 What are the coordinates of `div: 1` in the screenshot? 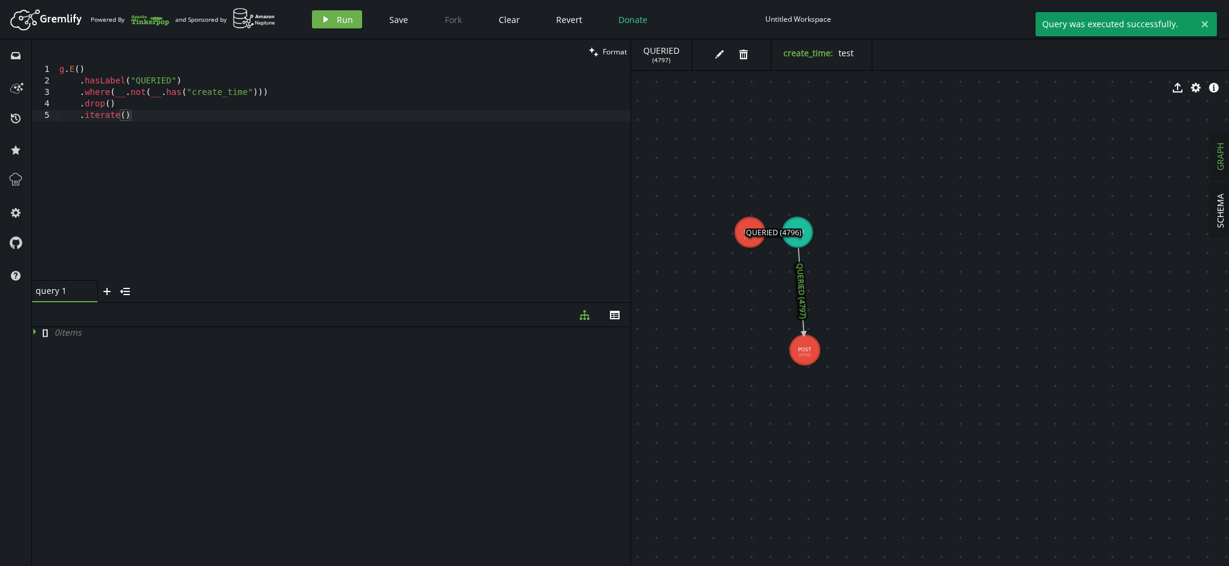 It's located at (45, 70).